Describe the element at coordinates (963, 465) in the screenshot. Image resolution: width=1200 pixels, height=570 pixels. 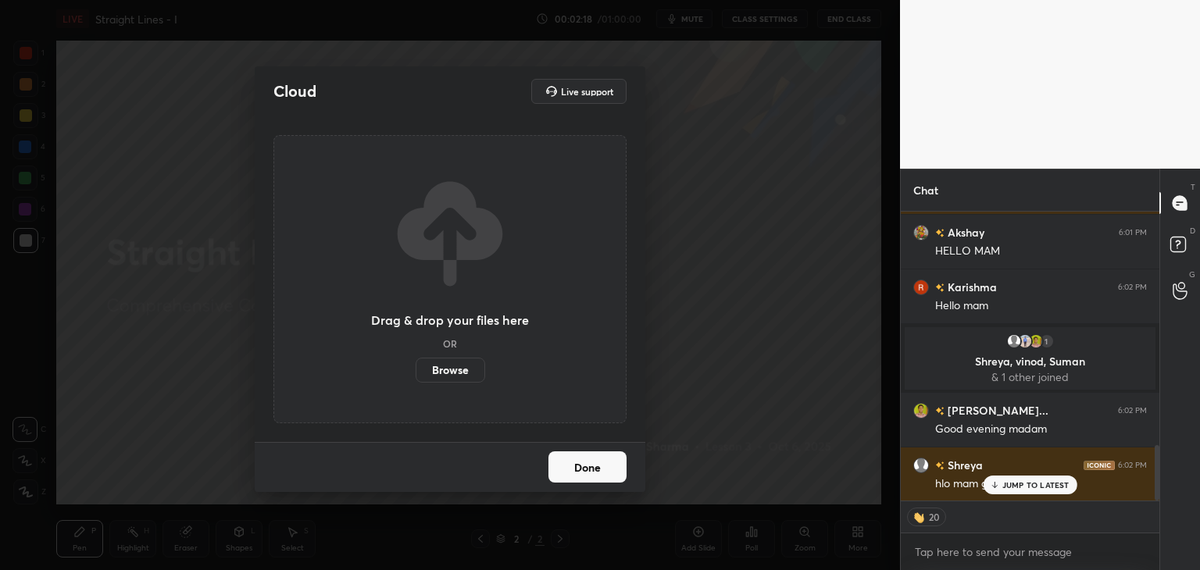
I see `h6: Shreya` at that location.